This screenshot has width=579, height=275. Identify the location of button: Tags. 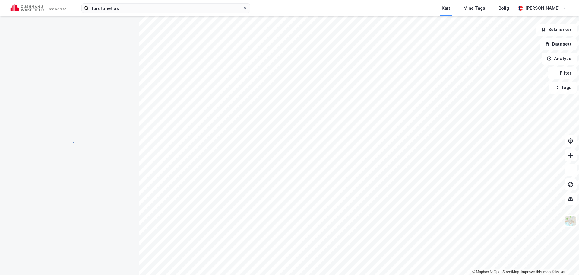
(563, 87).